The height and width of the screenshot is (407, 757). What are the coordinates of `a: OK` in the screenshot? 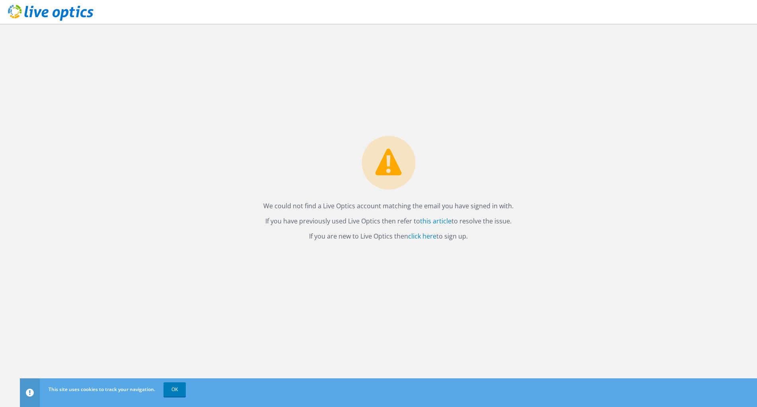 It's located at (175, 389).